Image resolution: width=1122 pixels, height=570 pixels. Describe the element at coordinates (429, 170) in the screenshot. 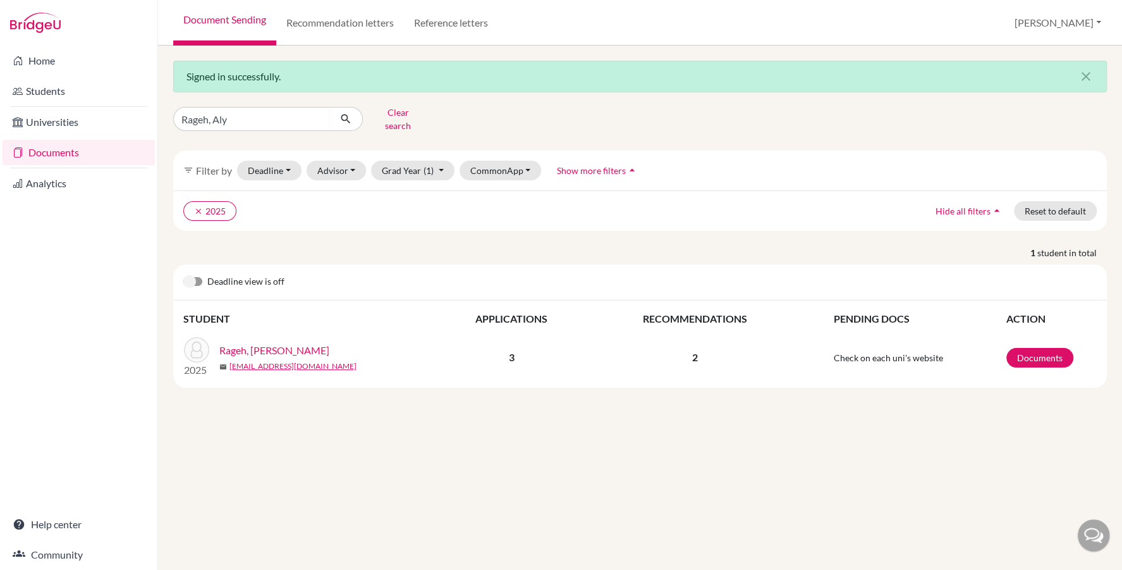

I see `span: (1)` at that location.